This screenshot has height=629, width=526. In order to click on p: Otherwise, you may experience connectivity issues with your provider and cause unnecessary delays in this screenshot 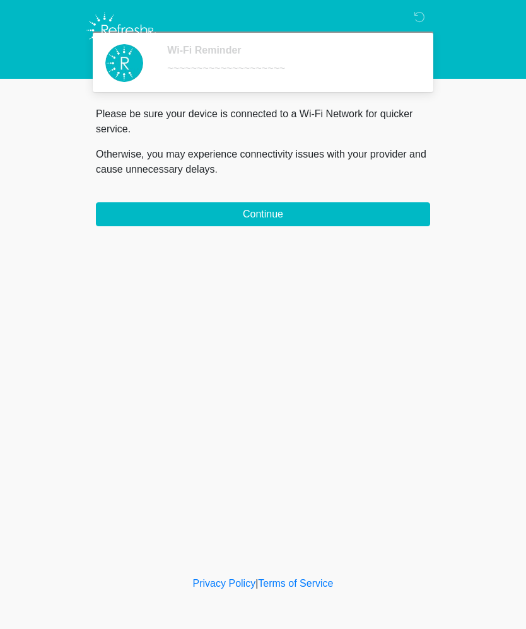, I will do `click(263, 162)`.